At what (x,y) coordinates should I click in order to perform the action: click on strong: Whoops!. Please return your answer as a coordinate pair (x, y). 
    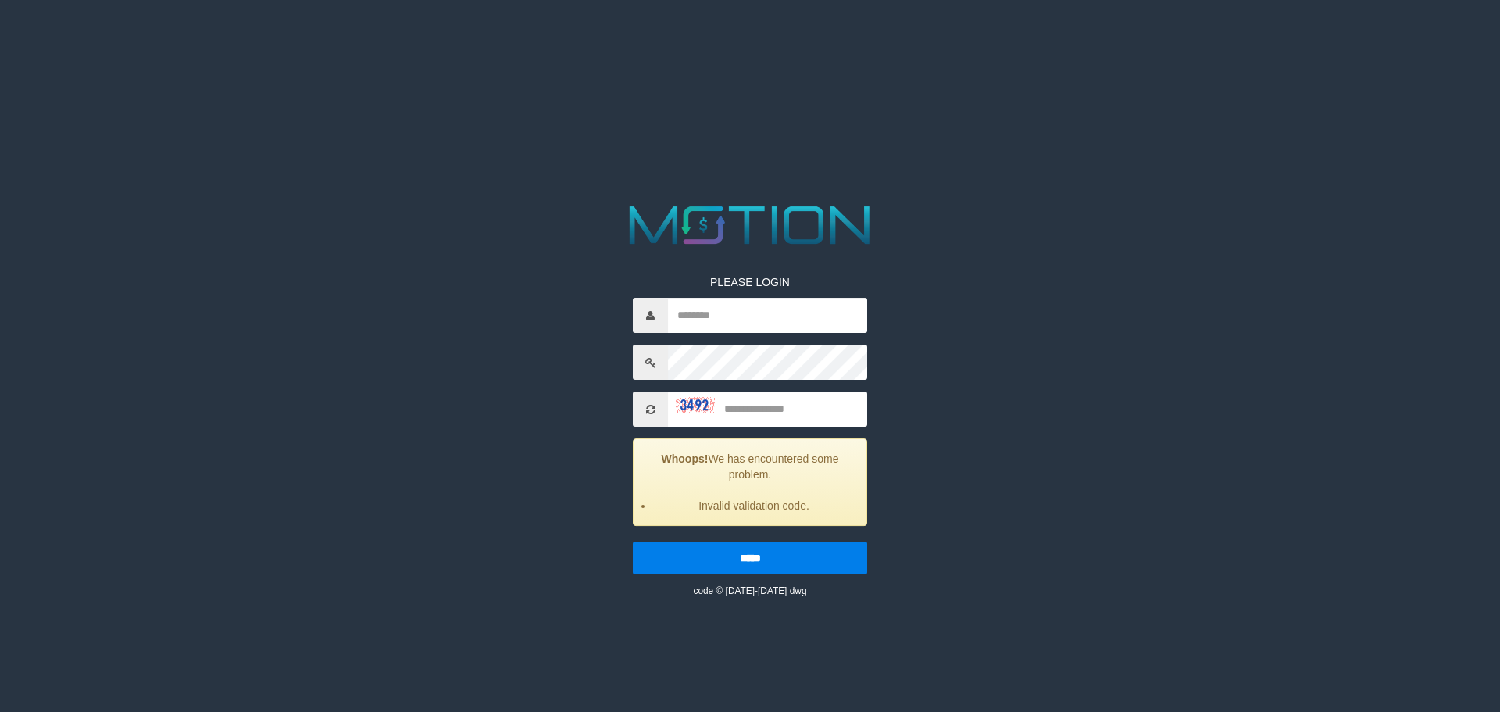
    Looking at the image, I should click on (685, 459).